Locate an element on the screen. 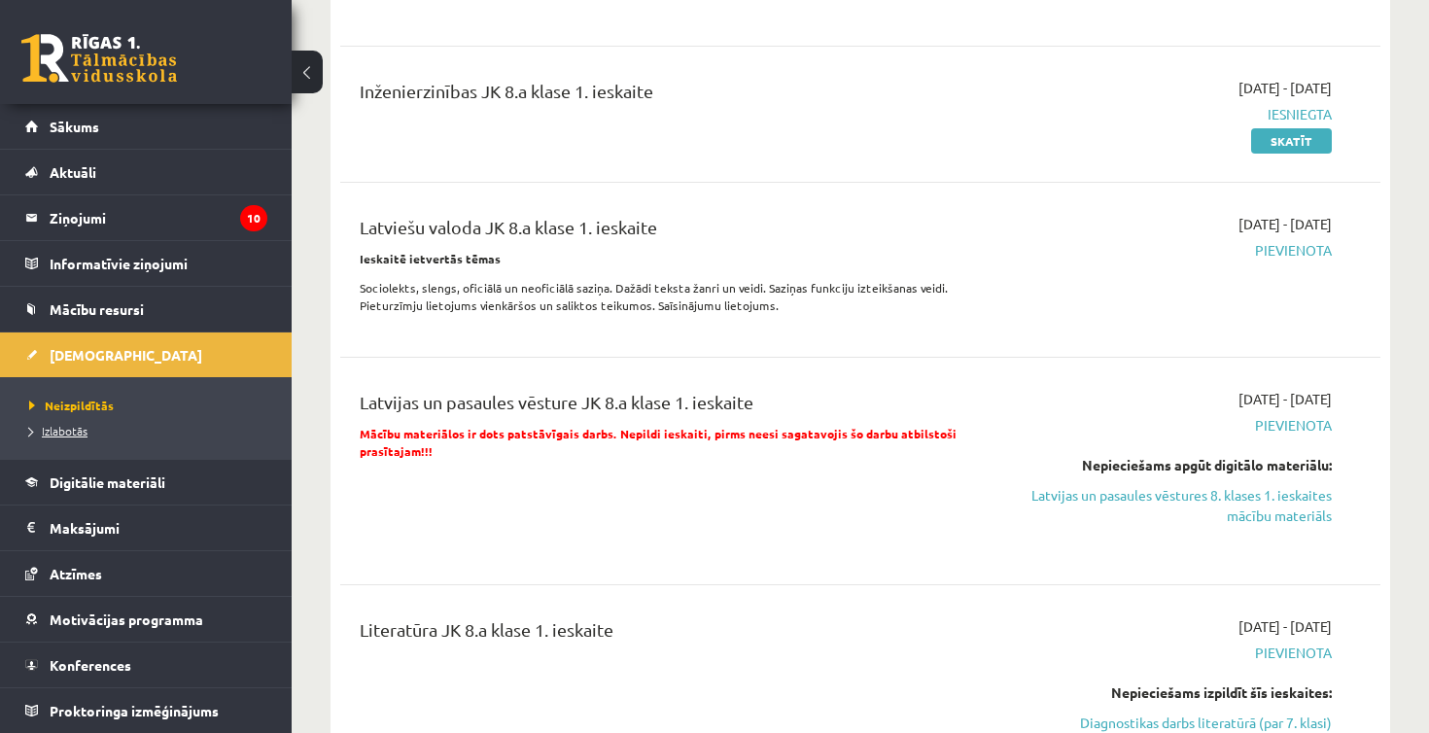  a: Konferences is located at coordinates (146, 665).